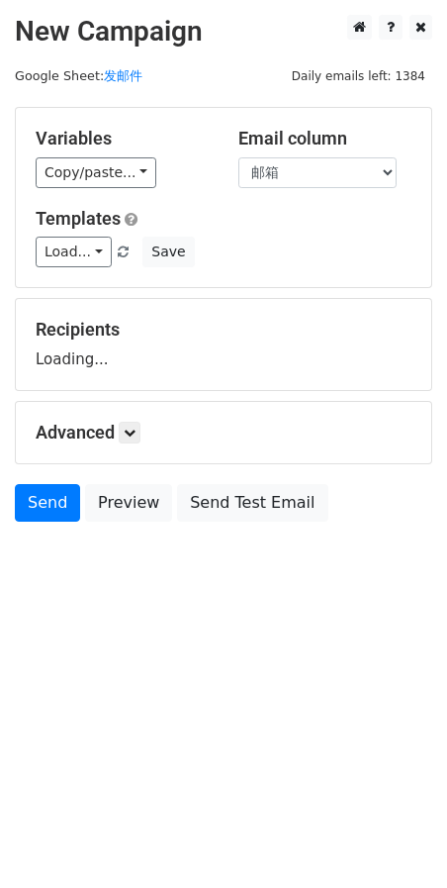 The image size is (447, 888). Describe the element at coordinates (129, 503) in the screenshot. I see `a: Preview` at that location.